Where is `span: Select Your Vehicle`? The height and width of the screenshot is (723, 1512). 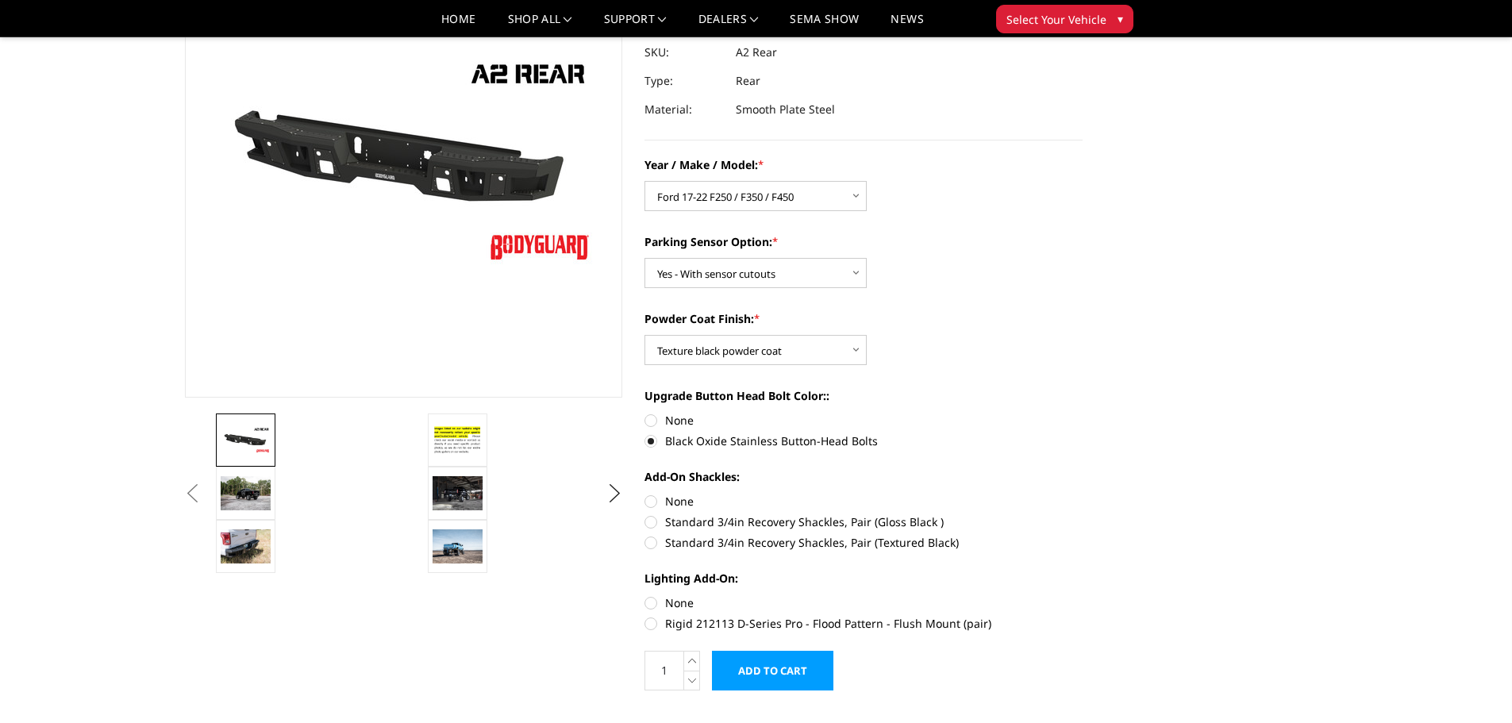
span: Select Your Vehicle is located at coordinates (1056, 19).